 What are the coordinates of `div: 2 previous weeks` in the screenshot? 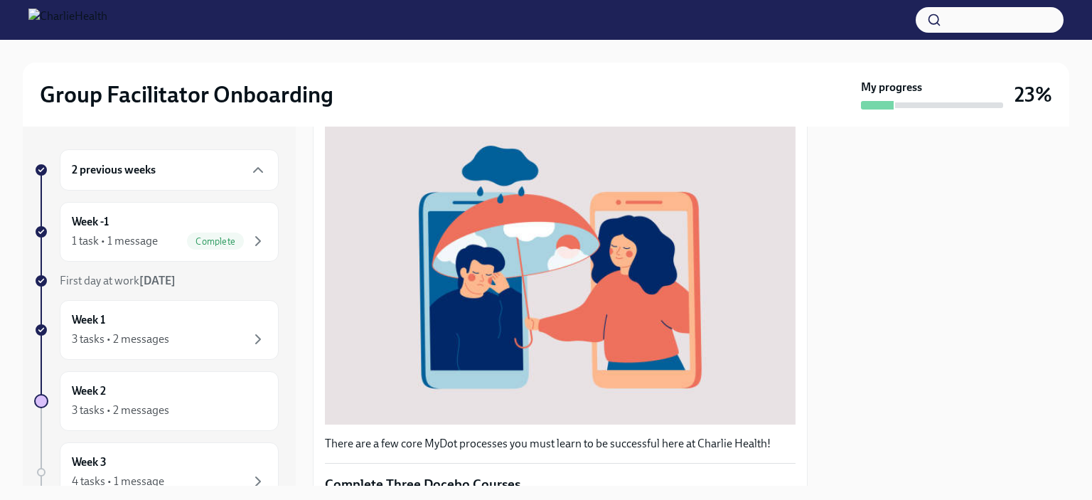 It's located at (169, 170).